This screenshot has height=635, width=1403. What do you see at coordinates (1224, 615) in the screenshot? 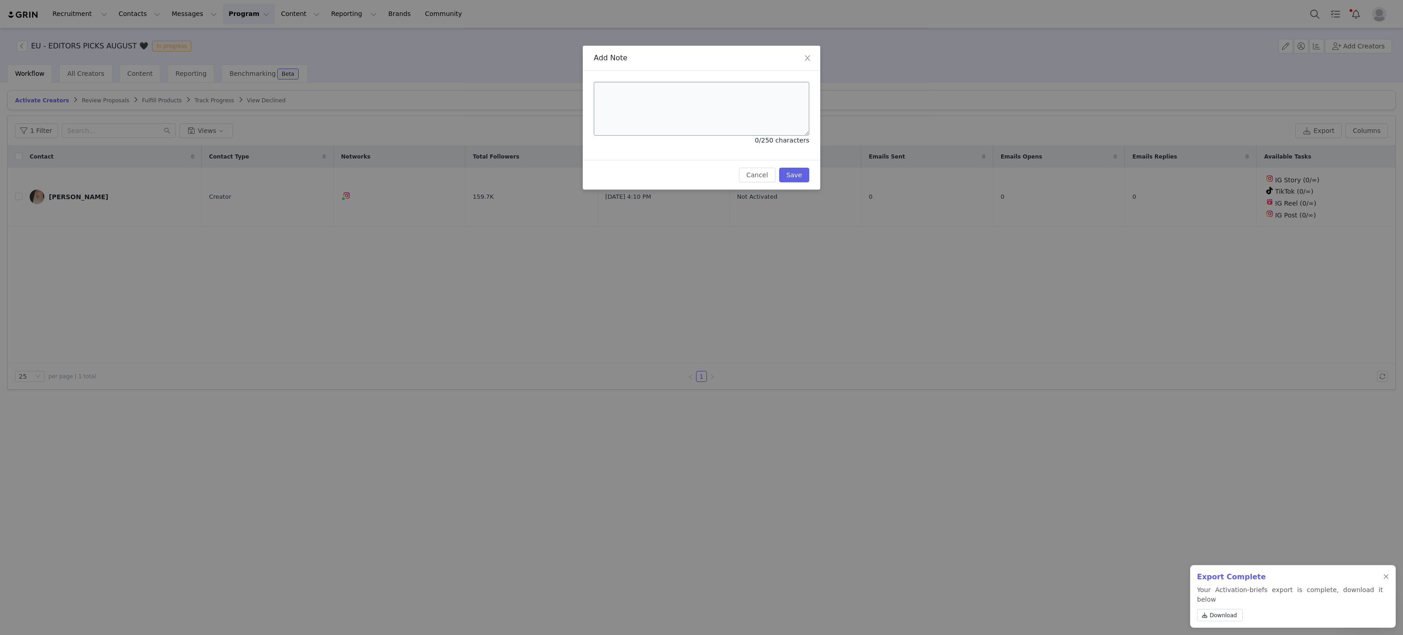
I see `span: Download` at bounding box center [1224, 615].